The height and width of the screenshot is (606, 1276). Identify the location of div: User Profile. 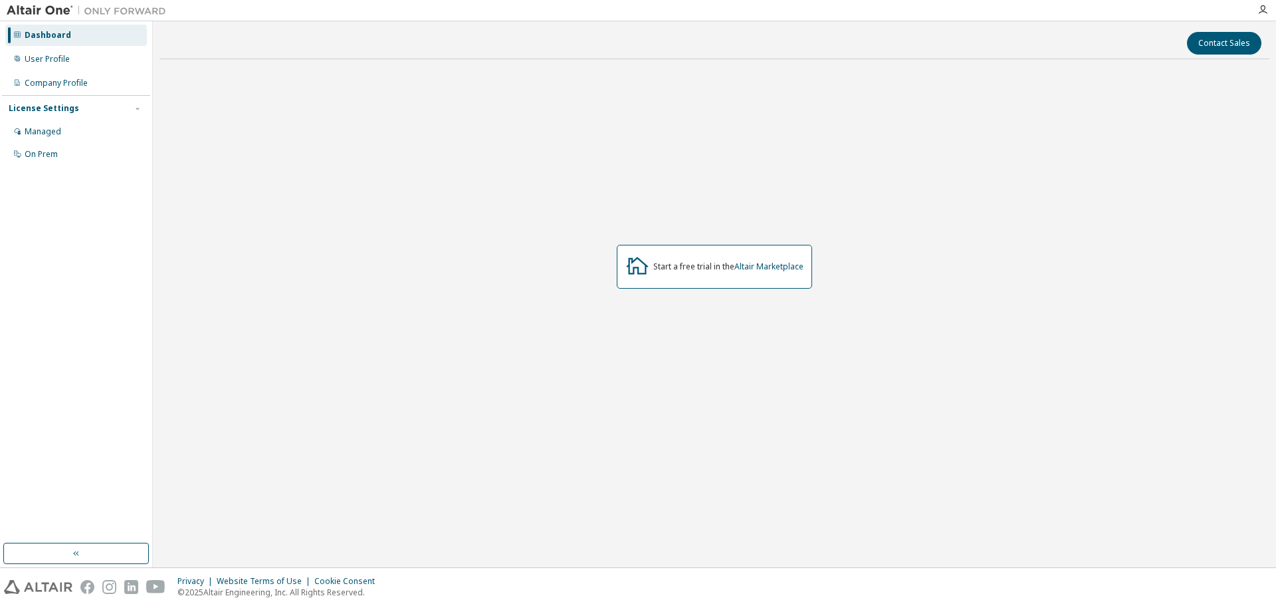
(47, 59).